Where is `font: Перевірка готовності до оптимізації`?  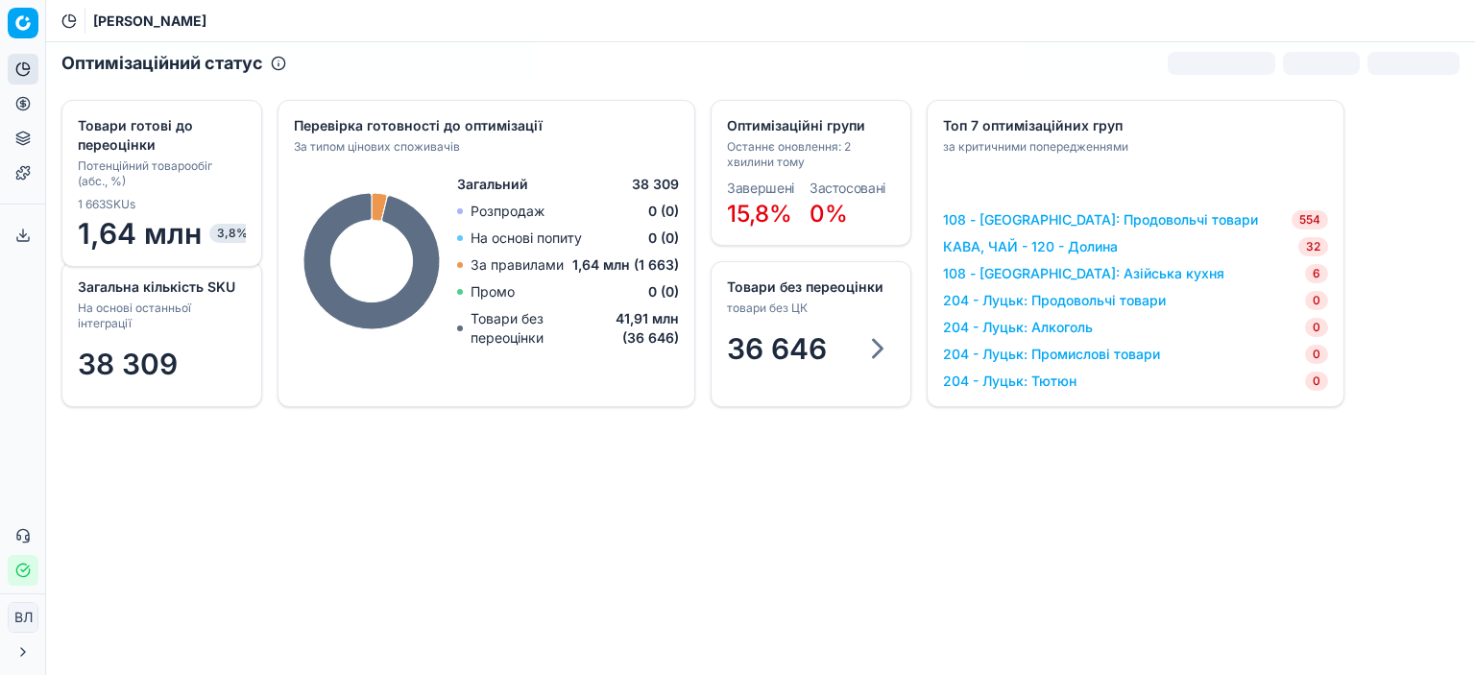
font: Перевірка готовності до оптимізації is located at coordinates (418, 125).